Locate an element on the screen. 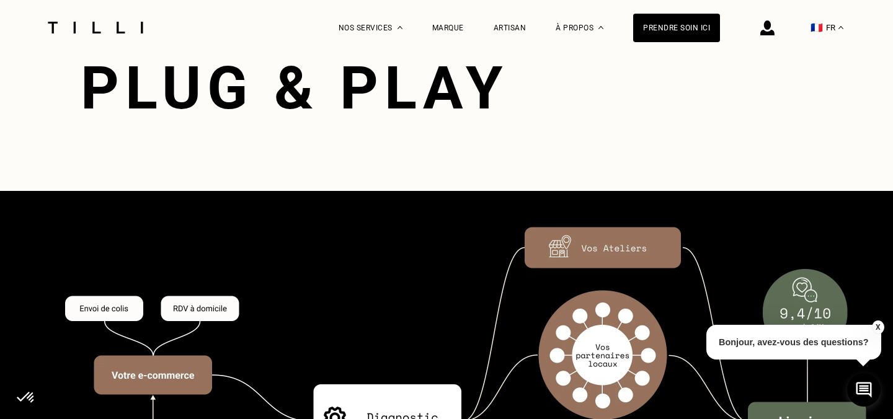 The width and height of the screenshot is (893, 419). img: menu déroulant is located at coordinates (841, 27).